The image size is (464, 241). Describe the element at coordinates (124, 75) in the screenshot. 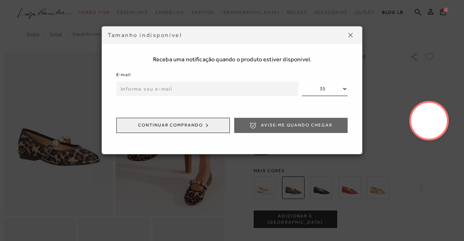

I see `label: E-mail` at that location.